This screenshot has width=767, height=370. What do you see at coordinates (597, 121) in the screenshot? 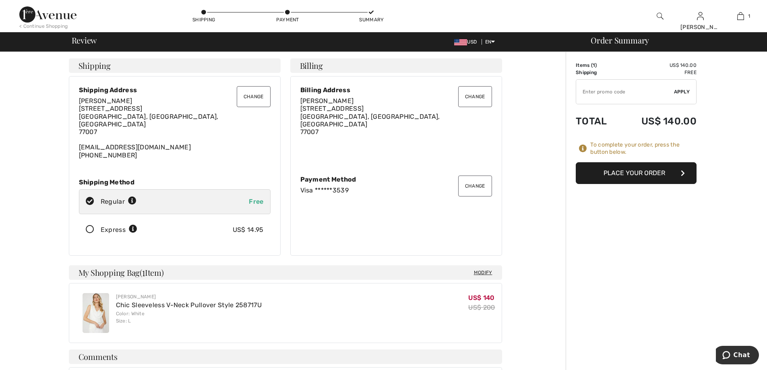
I see `td: Total` at bounding box center [597, 121].